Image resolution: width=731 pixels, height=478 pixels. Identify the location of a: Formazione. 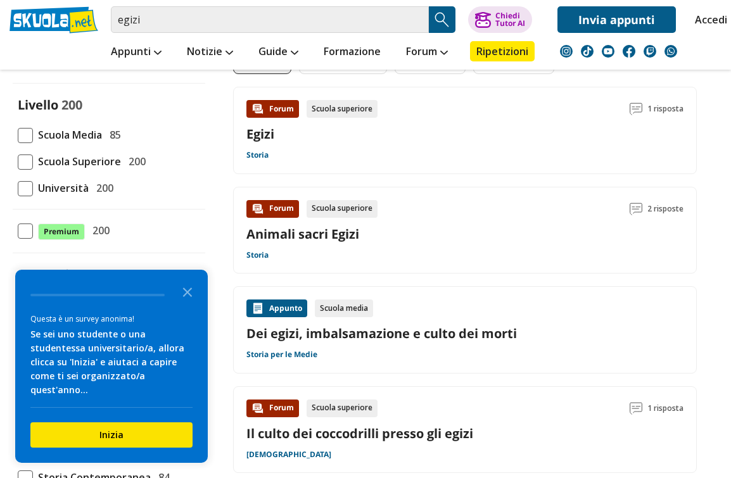
(352, 53).